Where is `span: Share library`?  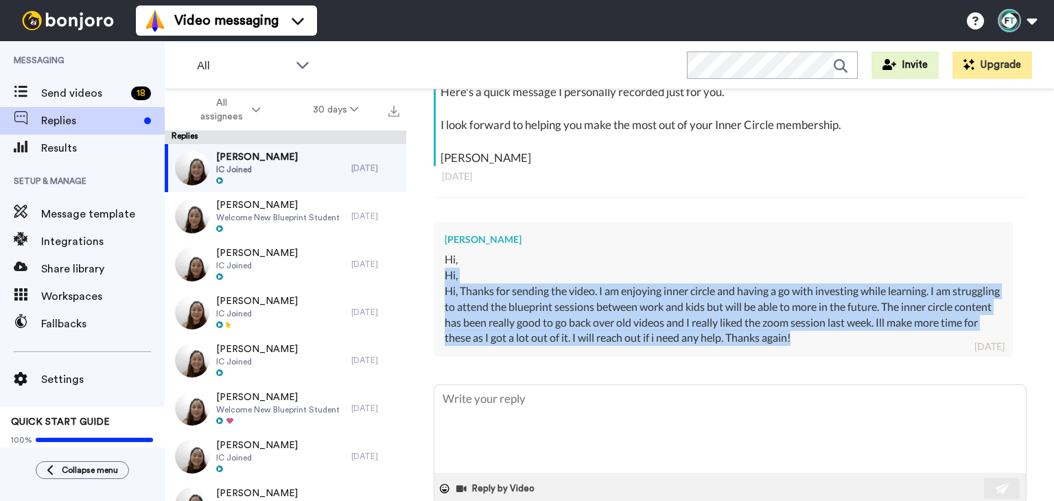 span: Share library is located at coordinates (103, 269).